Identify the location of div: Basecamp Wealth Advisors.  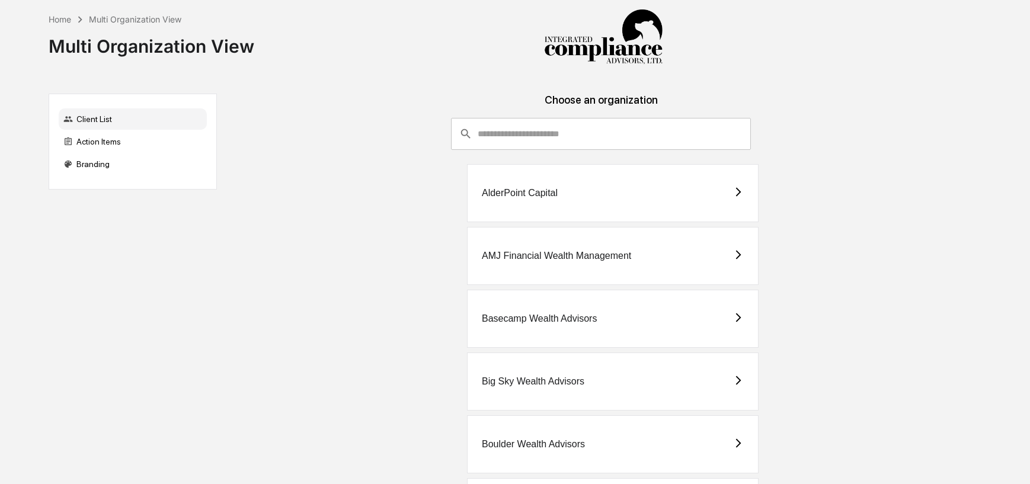
(539, 319).